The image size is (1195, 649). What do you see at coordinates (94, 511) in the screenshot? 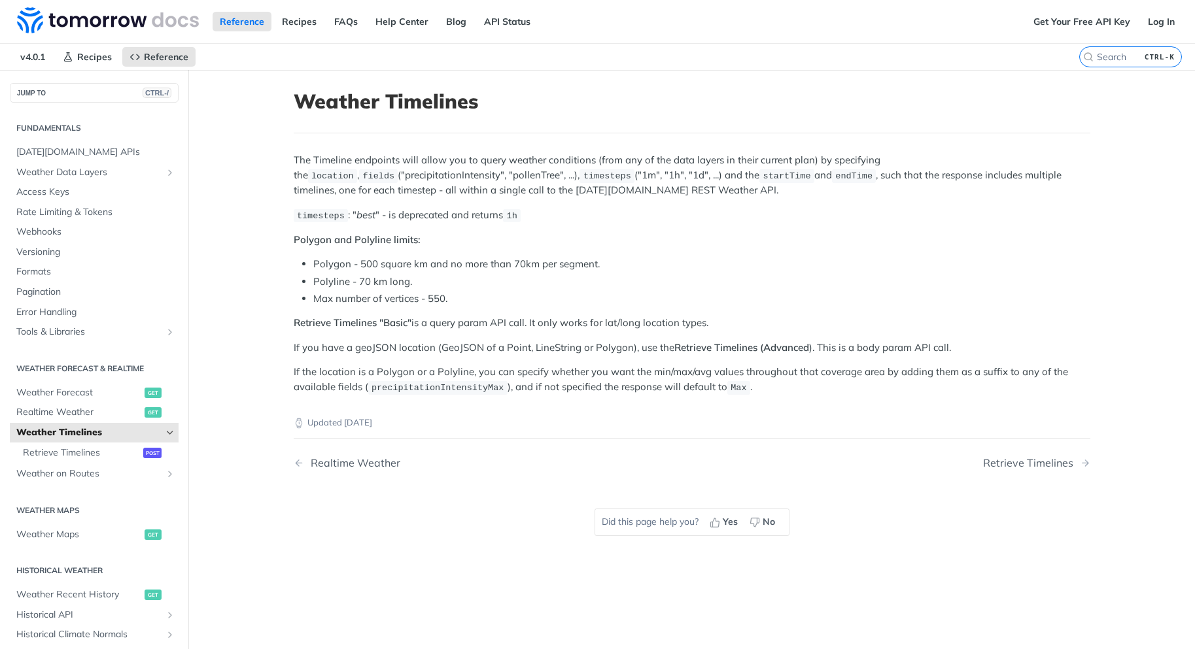
I see `h2: Weather Maps` at bounding box center [94, 511].